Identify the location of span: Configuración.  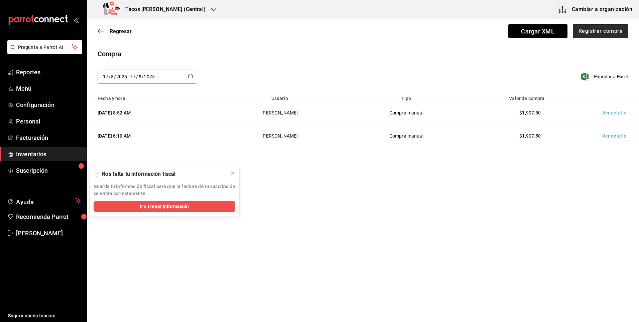
(48, 105).